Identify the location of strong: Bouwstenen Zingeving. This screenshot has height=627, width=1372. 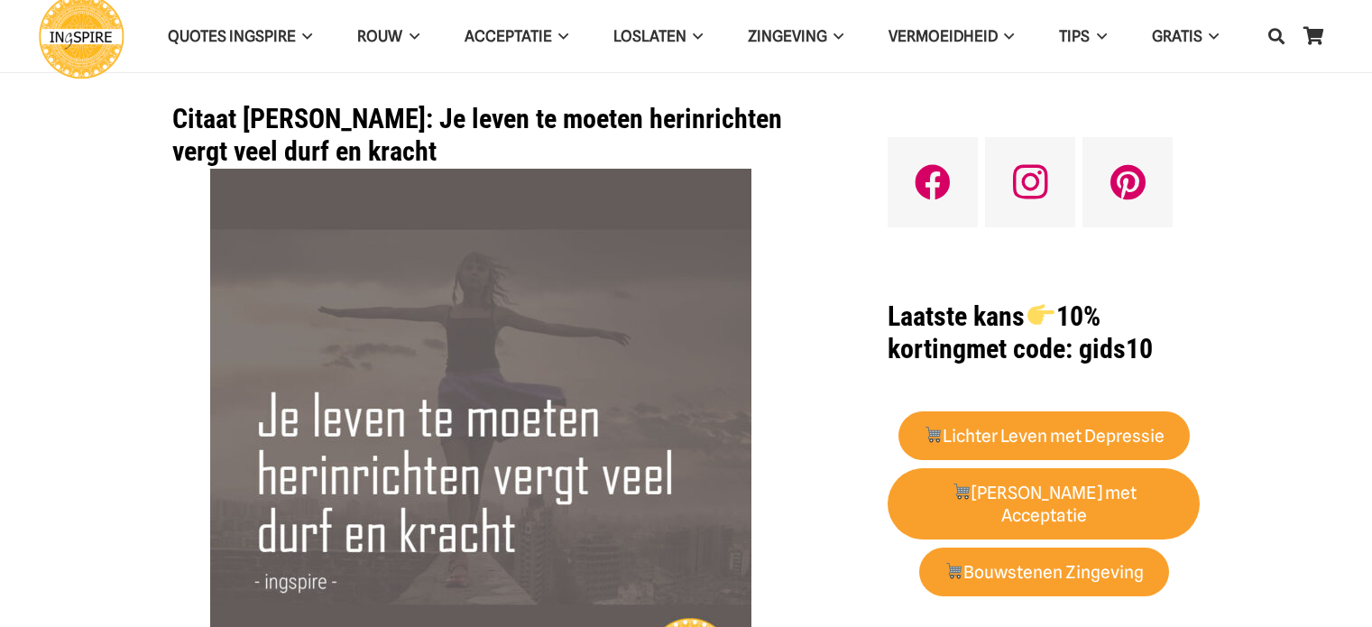
(1045, 572).